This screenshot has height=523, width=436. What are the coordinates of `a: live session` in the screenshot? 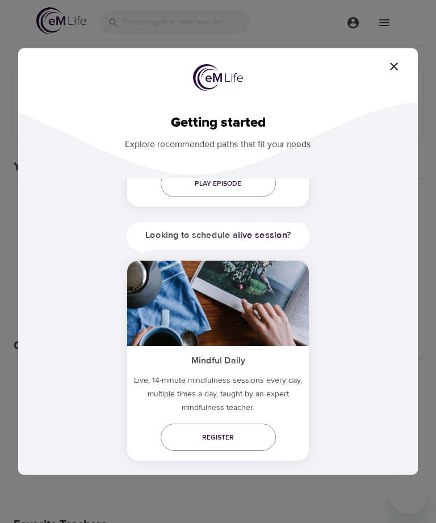 It's located at (262, 235).